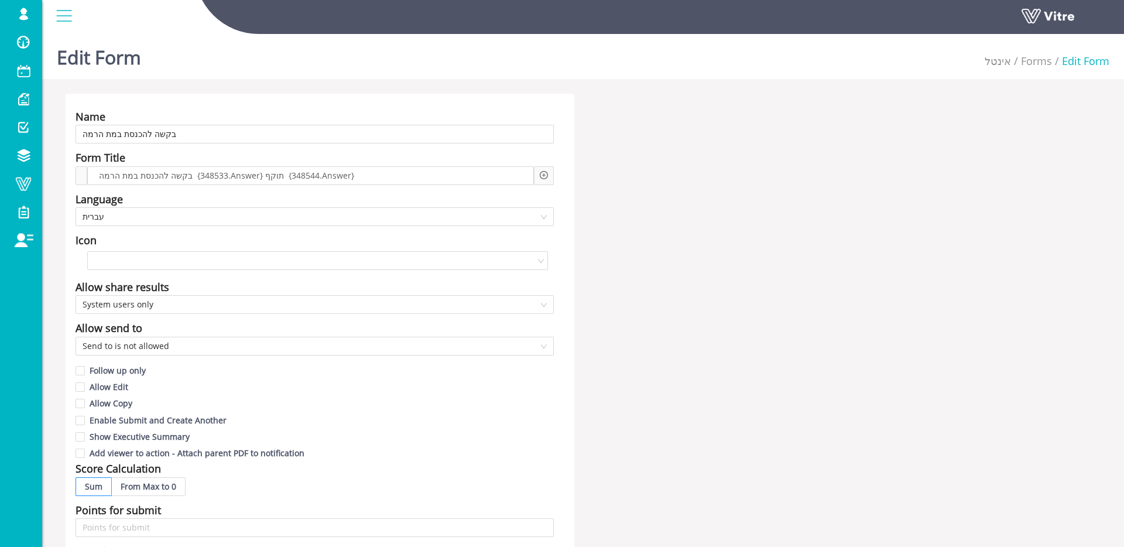  What do you see at coordinates (227, 176) in the screenshot?
I see `span: בקשה להכנסת במת הרמה {348533.Answer} תוקף {348544.Answer}` at bounding box center [227, 176].